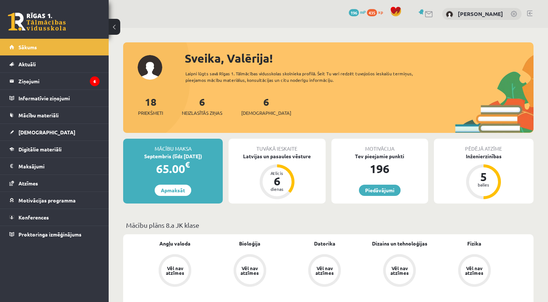 The image size is (548, 302). What do you see at coordinates (277, 189) in the screenshot?
I see `div: dienas` at bounding box center [277, 189].